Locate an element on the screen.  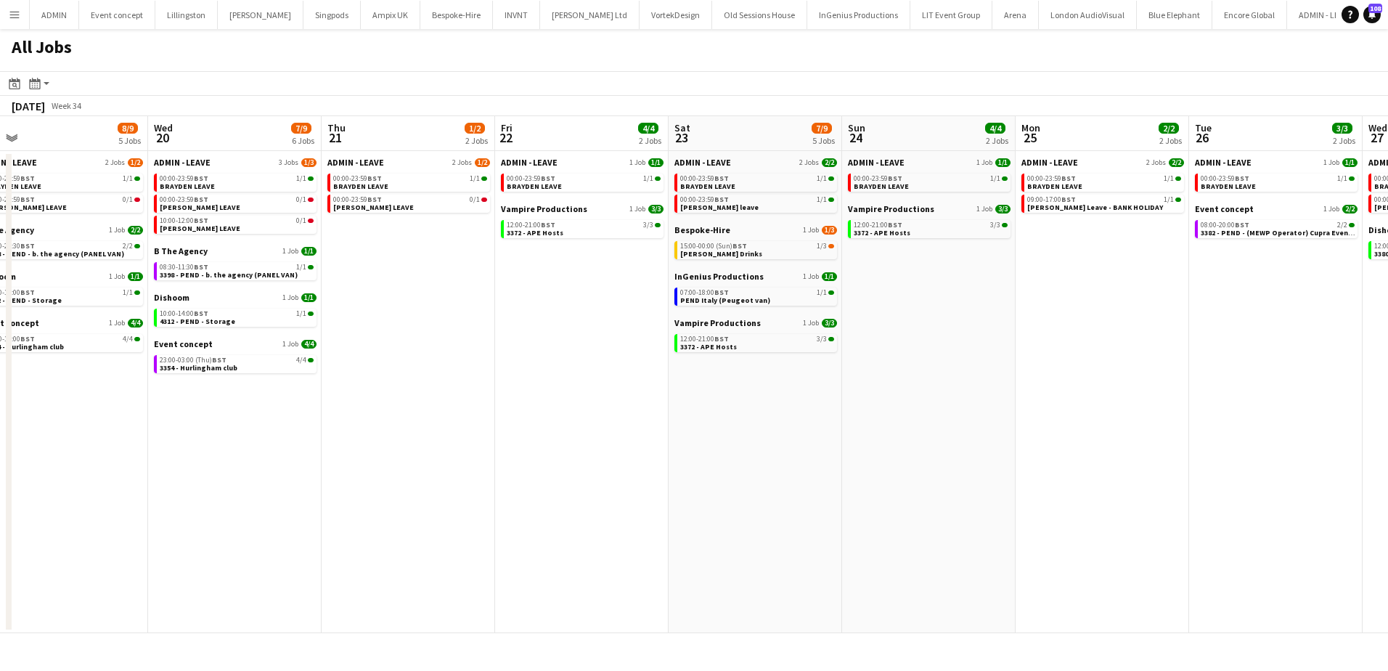
button: Lillingston is located at coordinates (187, 15).